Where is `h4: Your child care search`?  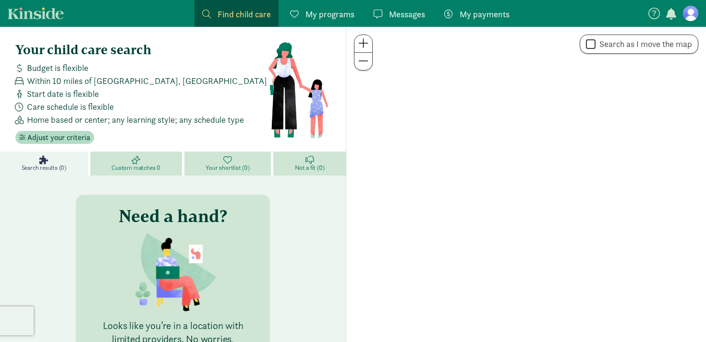 h4: Your child care search is located at coordinates (141, 50).